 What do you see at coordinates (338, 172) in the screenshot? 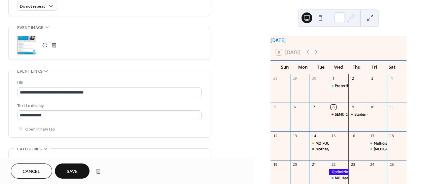
I see `div: Optimizing Benefits for Maternal and Infant Health` at bounding box center [338, 172].